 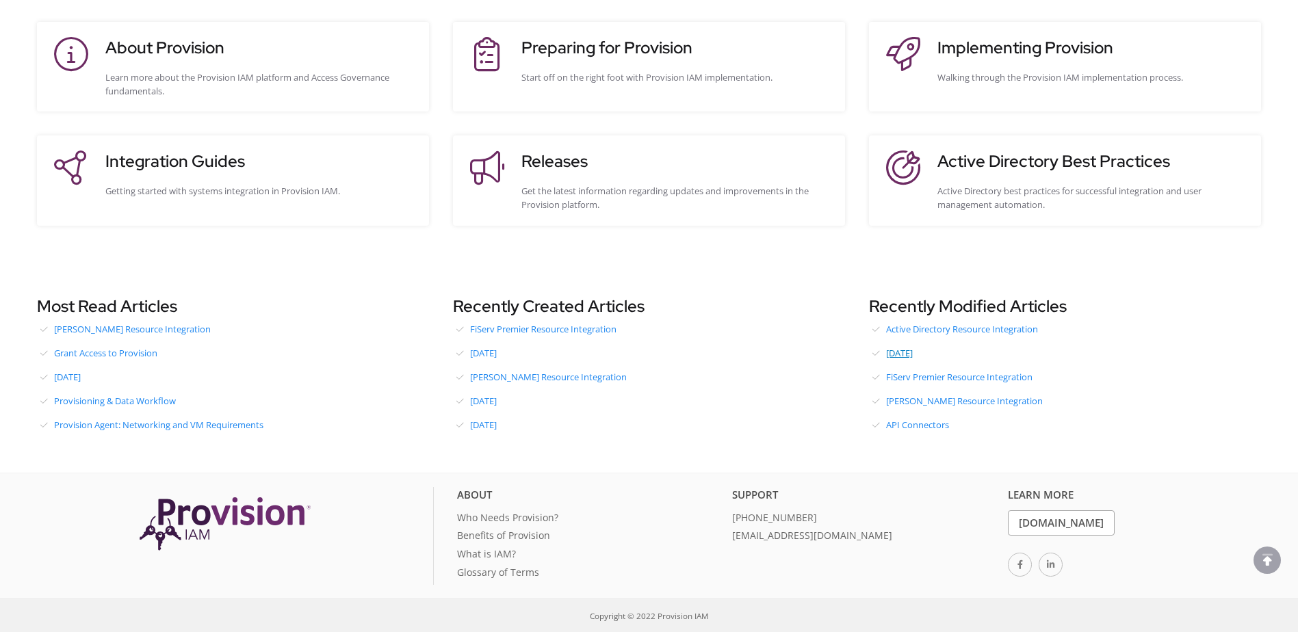 I want to click on a: Provision Agent: Networking and VM Requirements, so click(x=233, y=425).